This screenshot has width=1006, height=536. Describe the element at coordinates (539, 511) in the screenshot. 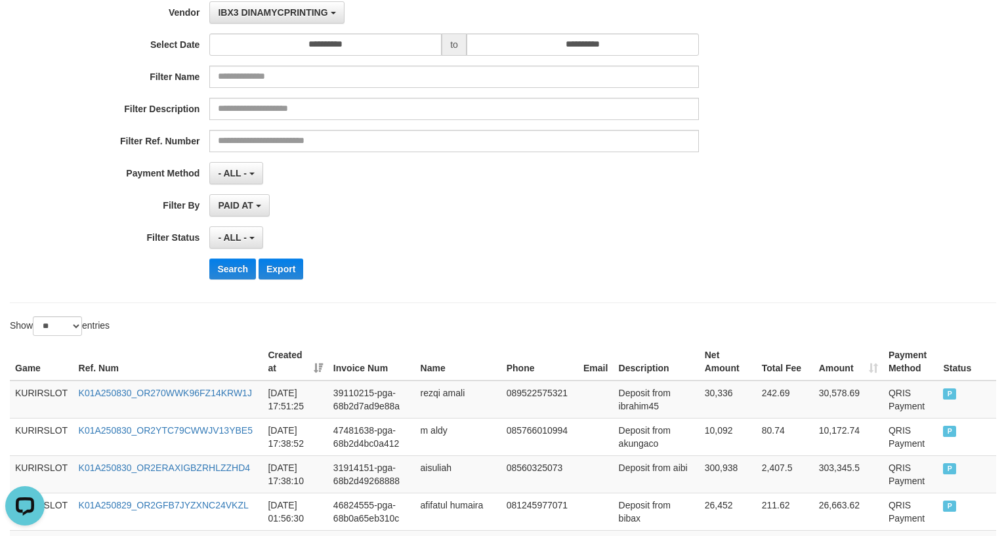

I see `td: 081245977071` at that location.